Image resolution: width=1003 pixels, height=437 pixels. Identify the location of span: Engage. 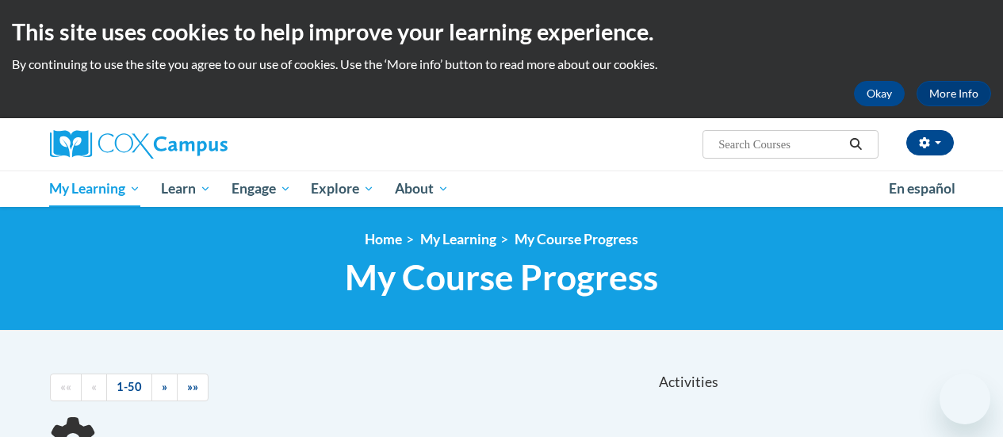
(261, 189).